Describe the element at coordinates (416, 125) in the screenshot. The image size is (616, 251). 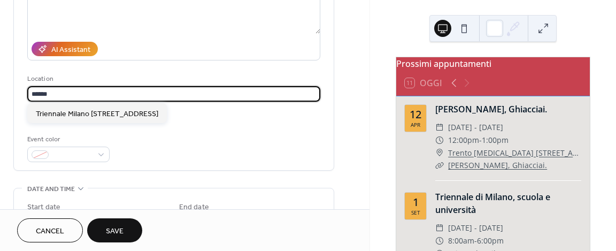
I see `div: apr` at that location.